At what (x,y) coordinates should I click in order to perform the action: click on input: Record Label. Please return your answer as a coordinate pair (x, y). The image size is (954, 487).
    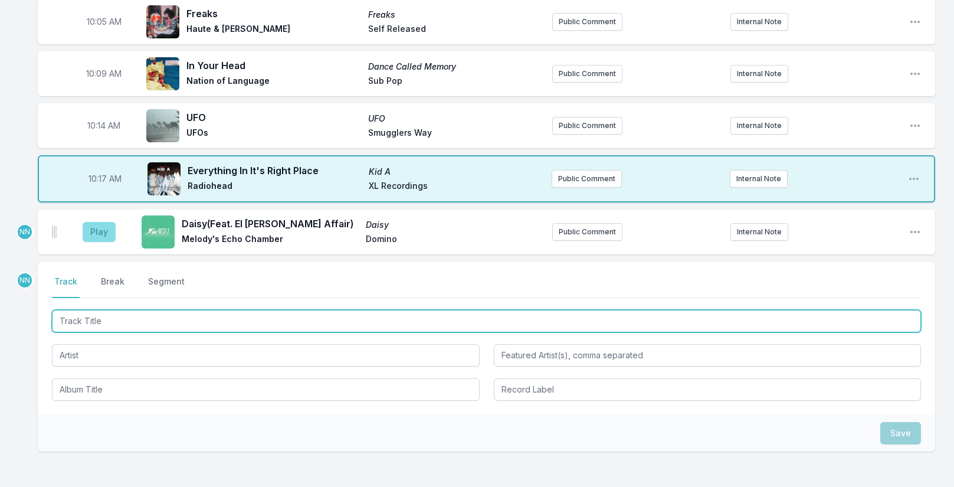
    Looking at the image, I should click on (708, 390).